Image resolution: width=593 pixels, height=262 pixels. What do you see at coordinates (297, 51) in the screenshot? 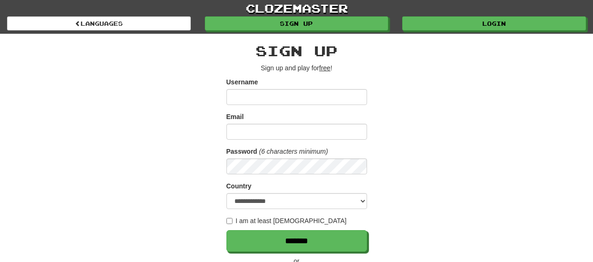
I see `h2: Sign up` at bounding box center [297, 51].